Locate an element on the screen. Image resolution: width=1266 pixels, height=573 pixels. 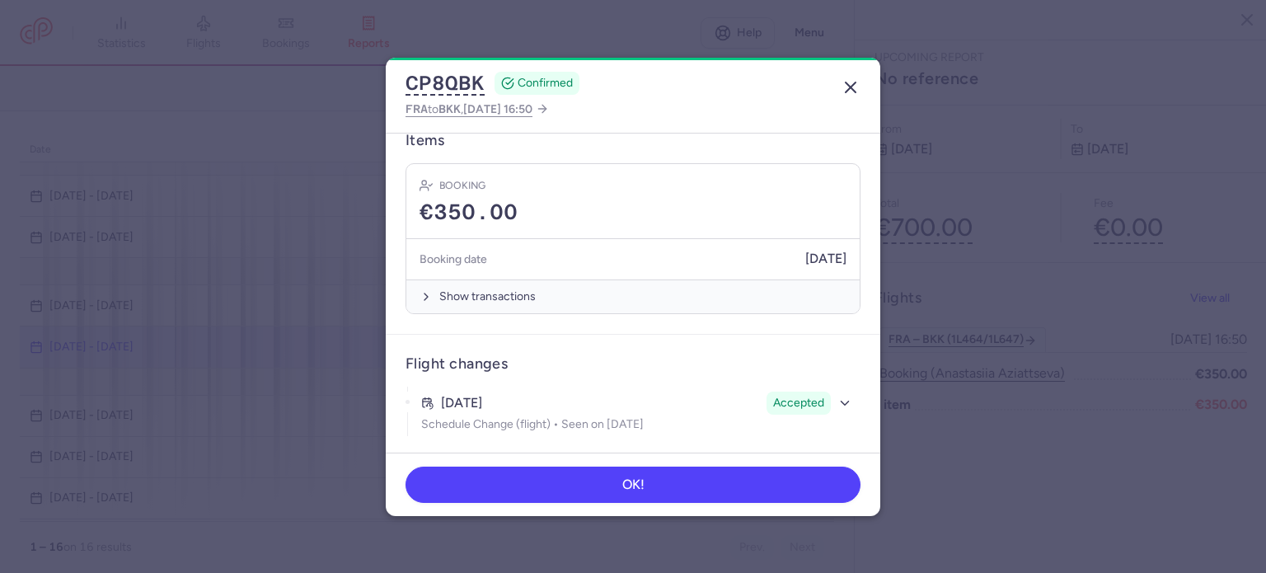
span: Accepted is located at coordinates (799, 403).